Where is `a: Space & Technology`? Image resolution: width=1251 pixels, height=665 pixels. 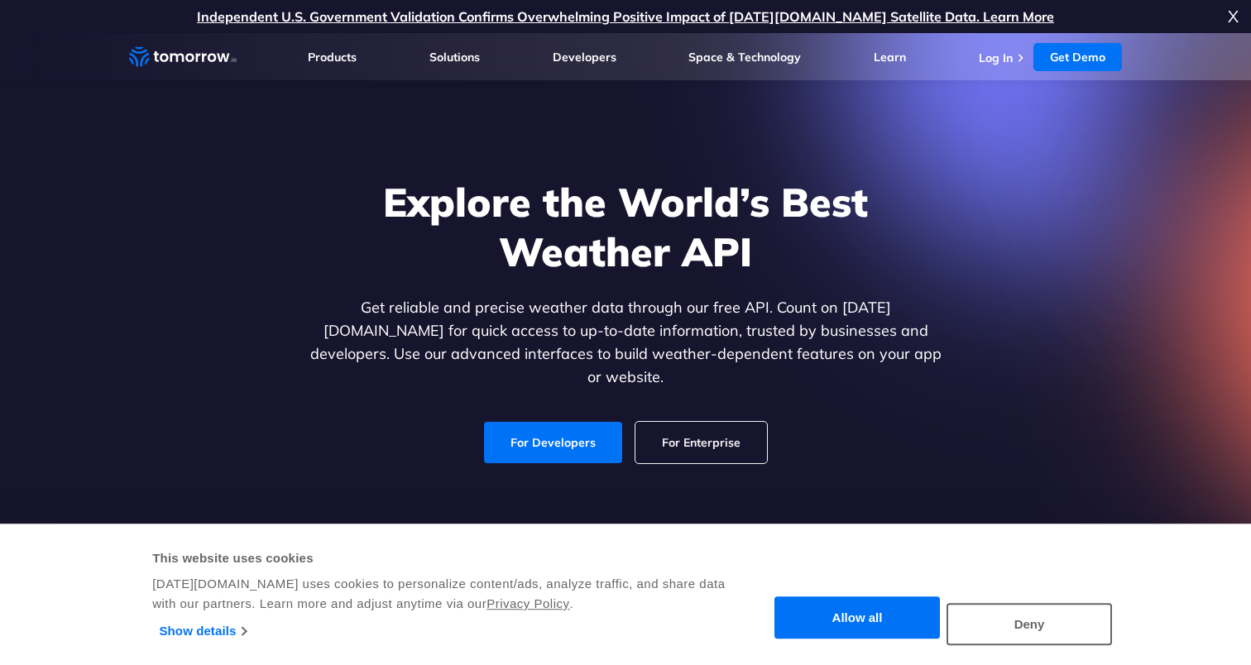 a: Space & Technology is located at coordinates (745, 57).